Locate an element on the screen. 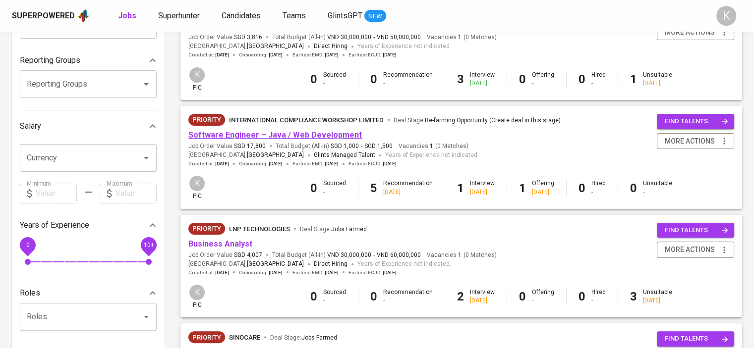 The width and height of the screenshot is (754, 348). span: VND 60,000,000 is located at coordinates (398, 255).